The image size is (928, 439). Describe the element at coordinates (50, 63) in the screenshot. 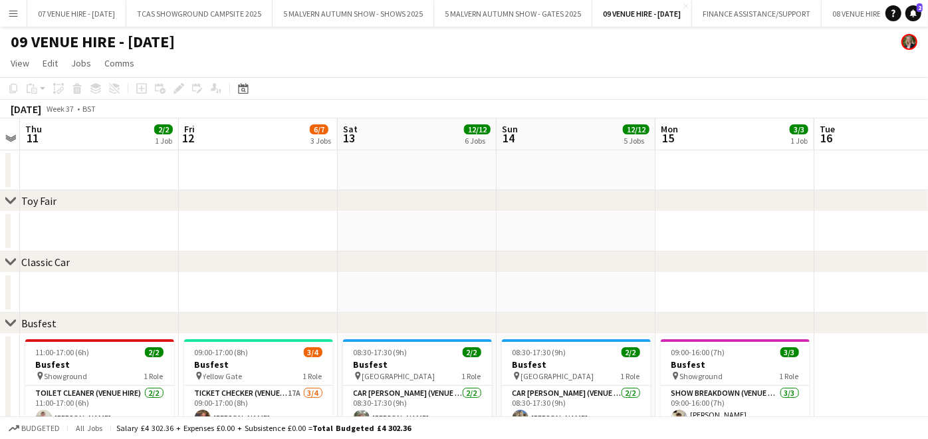

I see `a: Edit` at that location.